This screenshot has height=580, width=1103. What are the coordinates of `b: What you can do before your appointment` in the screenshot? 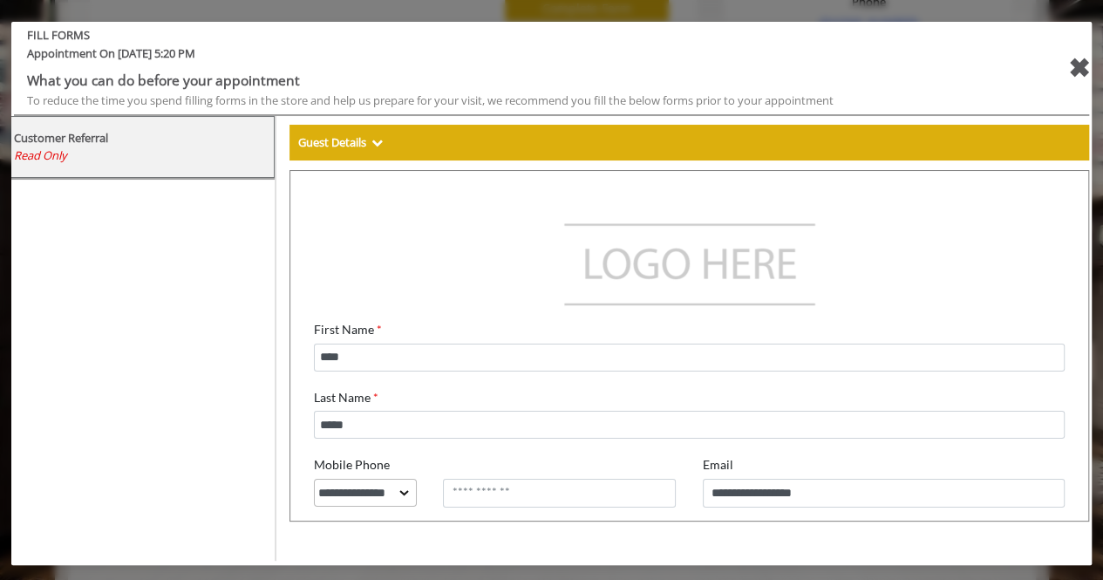 It's located at (163, 80).